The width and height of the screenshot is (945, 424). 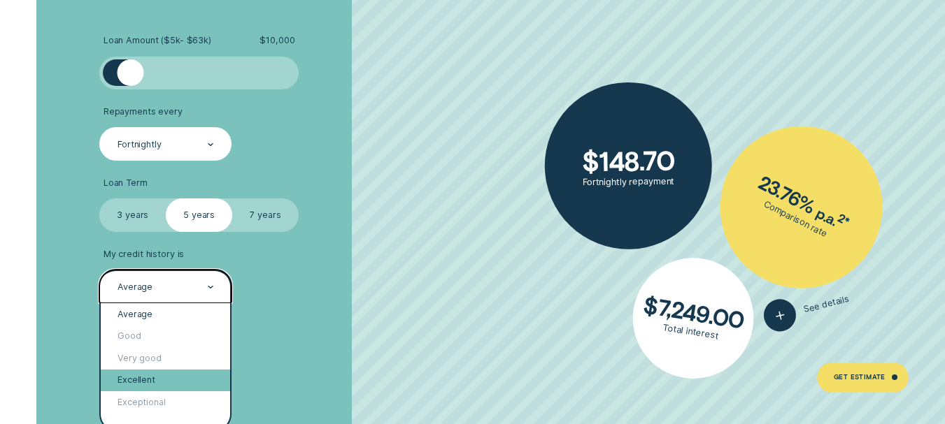 I want to click on label: 7 years, so click(x=265, y=215).